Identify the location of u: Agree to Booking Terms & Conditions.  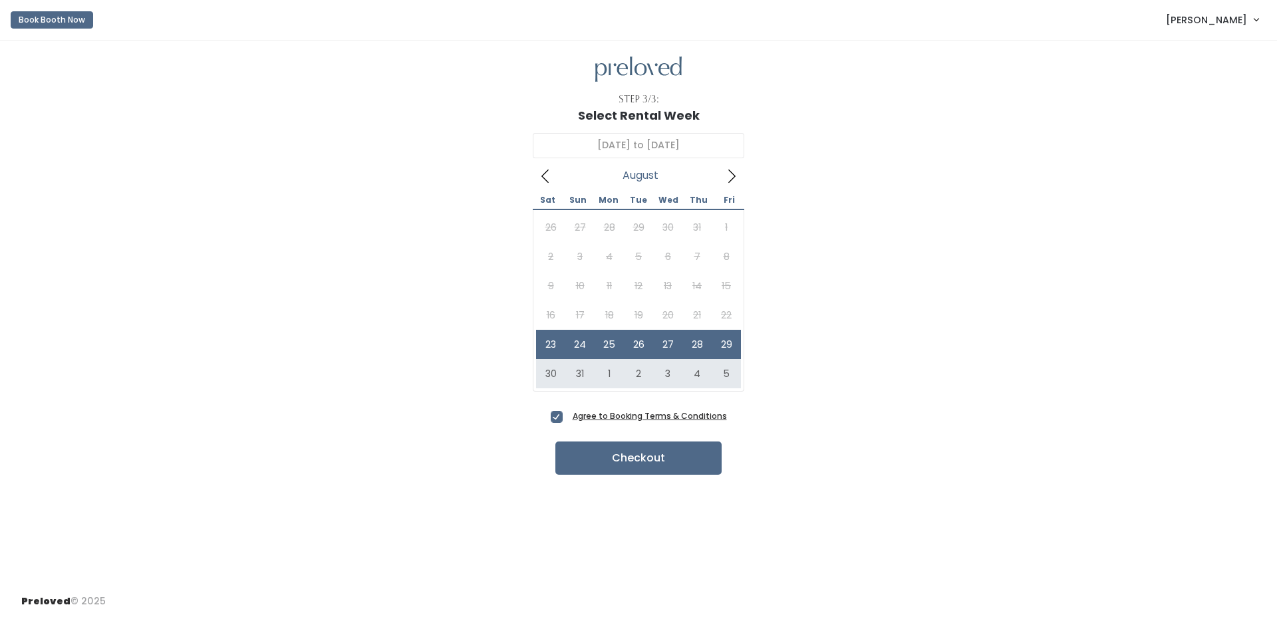
(650, 416).